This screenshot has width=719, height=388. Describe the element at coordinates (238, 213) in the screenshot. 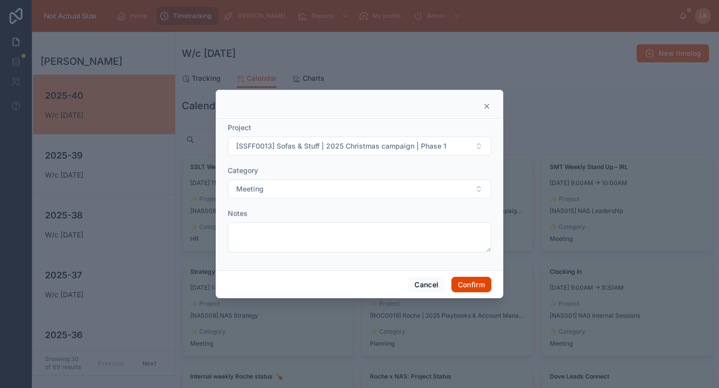

I see `span: Notes` at that location.